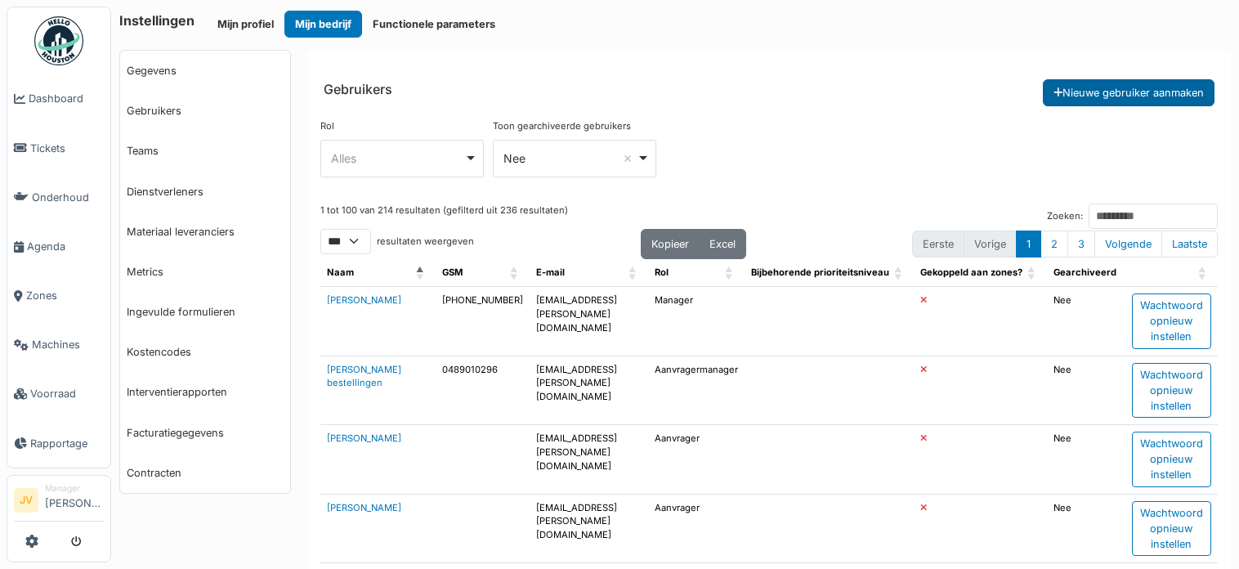 Image resolution: width=1239 pixels, height=569 pixels. What do you see at coordinates (971, 272) in the screenshot?
I see `span: Gekoppeld aan zones?` at bounding box center [971, 272].